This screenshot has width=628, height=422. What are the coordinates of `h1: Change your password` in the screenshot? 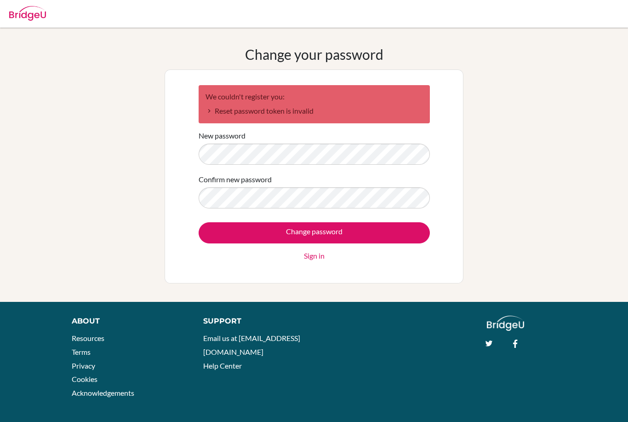 It's located at (314, 54).